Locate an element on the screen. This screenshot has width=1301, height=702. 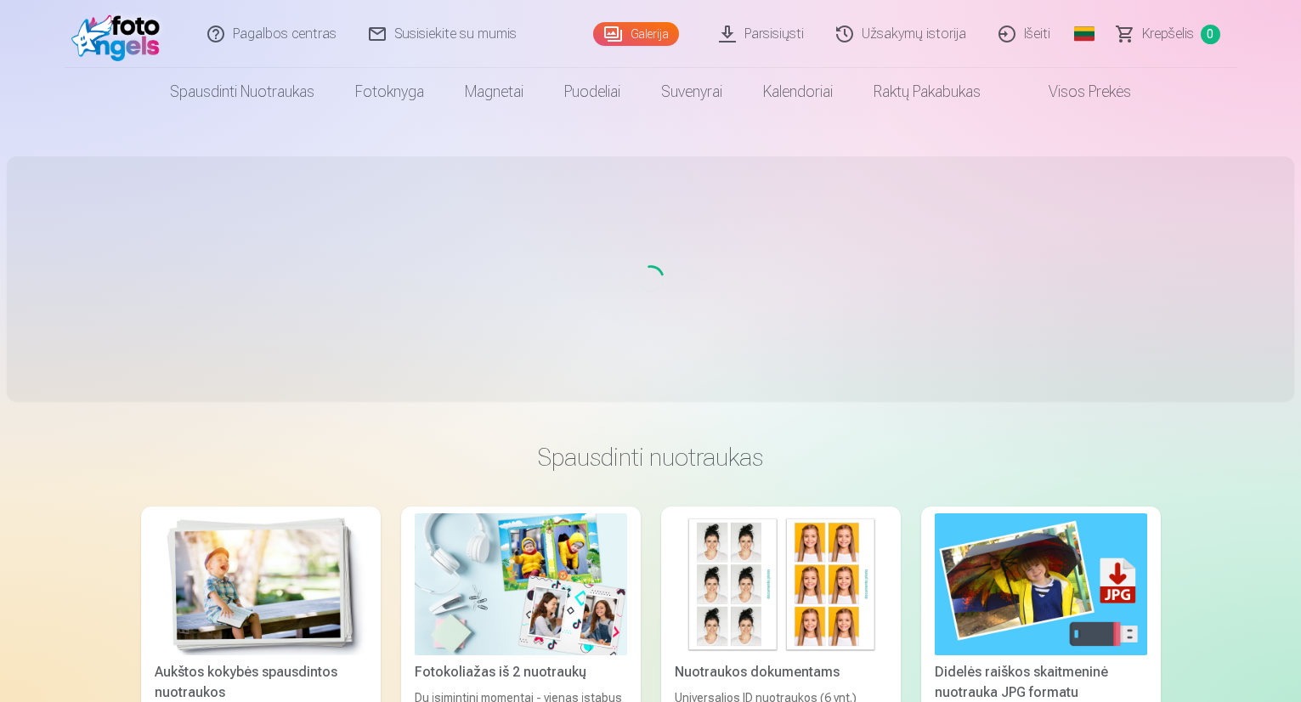
a: Suvenyrai is located at coordinates (692, 92).